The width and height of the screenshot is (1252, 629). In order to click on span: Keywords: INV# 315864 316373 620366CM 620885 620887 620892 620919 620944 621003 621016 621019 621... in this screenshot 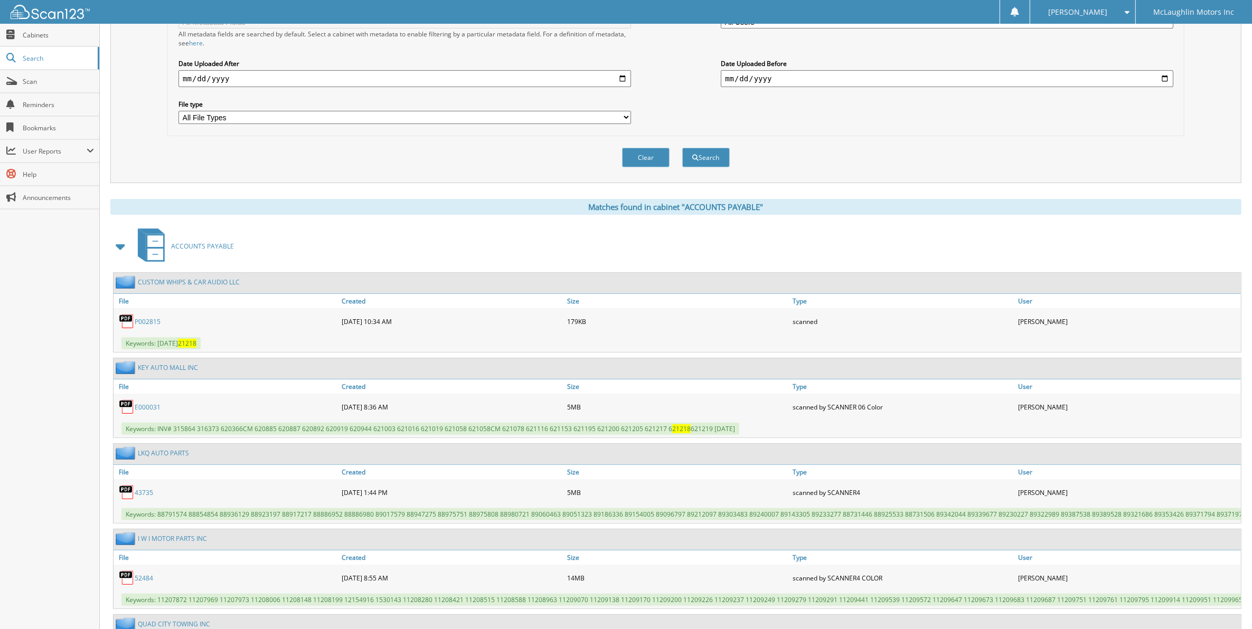, I will do `click(430, 429)`.